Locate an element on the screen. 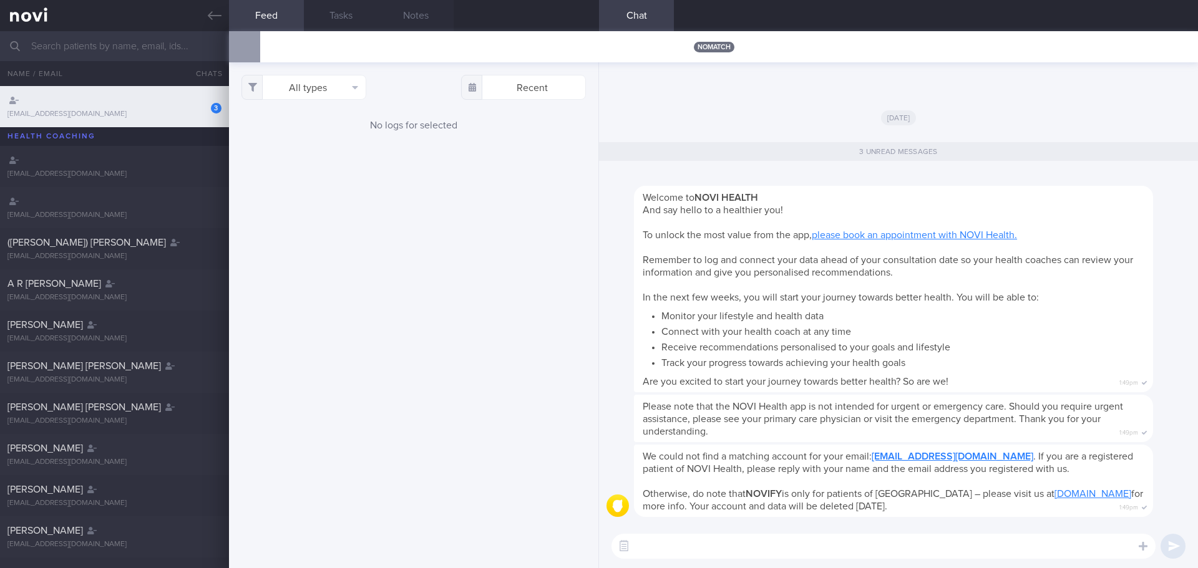 Image resolution: width=1198 pixels, height=568 pixels. li: Track your progress towards achieving your health goals is located at coordinates (903, 361).